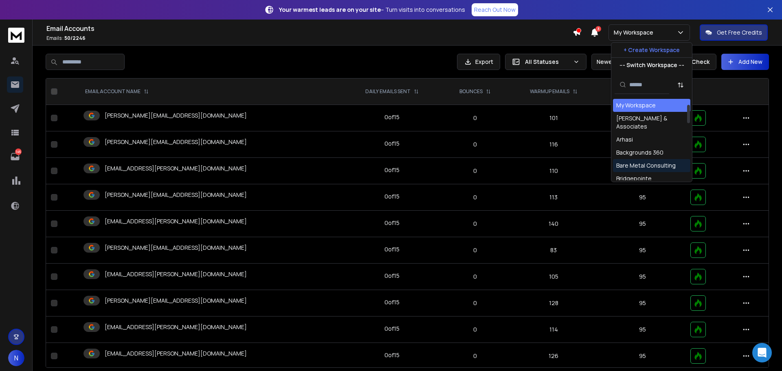 The width and height of the screenshot is (782, 371). What do you see at coordinates (553, 145) in the screenshot?
I see `td: 116` at bounding box center [553, 145].